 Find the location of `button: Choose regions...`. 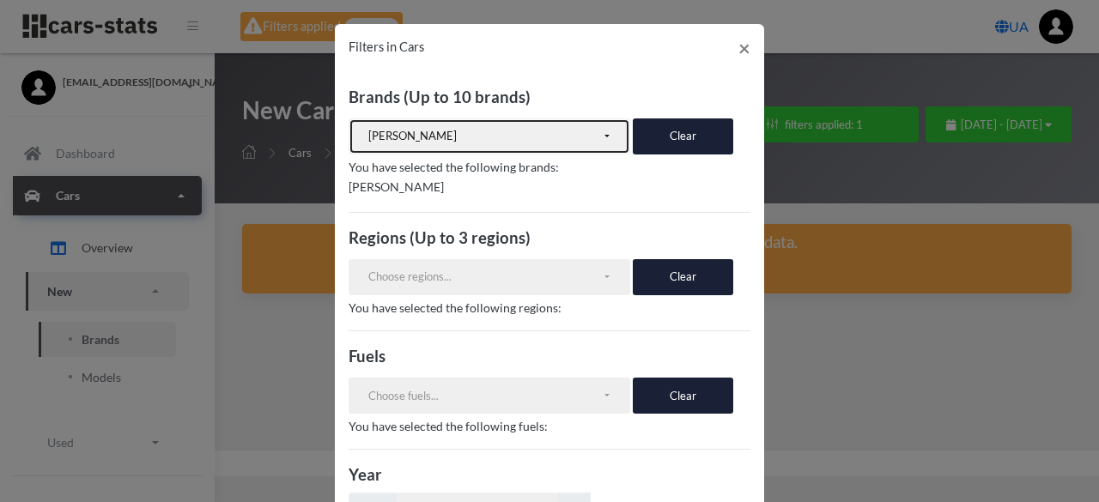

button: Choose regions... is located at coordinates (489, 277).